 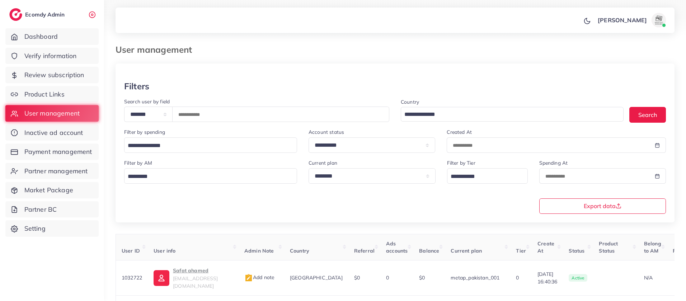 What do you see at coordinates (54, 133) in the screenshot?
I see `span: Inactive ad account` at bounding box center [54, 133].